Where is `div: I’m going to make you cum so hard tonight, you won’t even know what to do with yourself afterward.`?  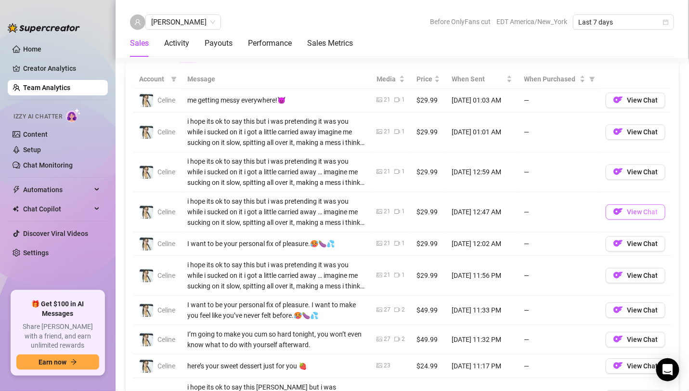
div: I’m going to make you cum so hard tonight, you won’t even know what to do with yourself afterward. is located at coordinates (276, 339).